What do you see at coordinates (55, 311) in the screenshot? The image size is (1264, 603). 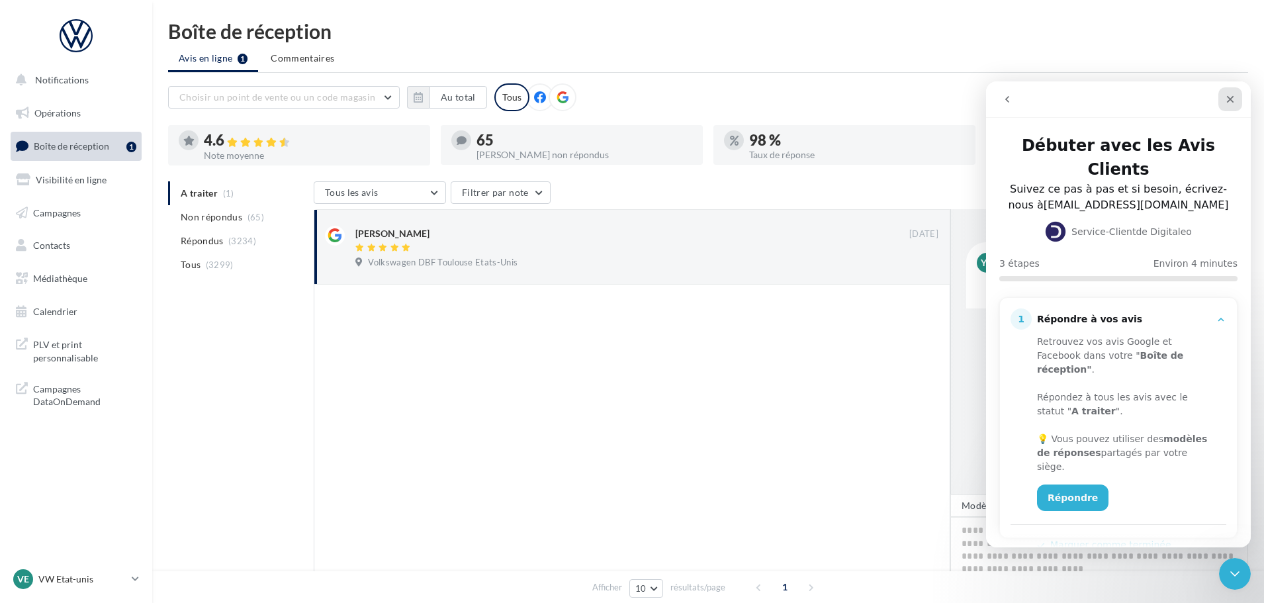 I see `span: Calendrier` at bounding box center [55, 311].